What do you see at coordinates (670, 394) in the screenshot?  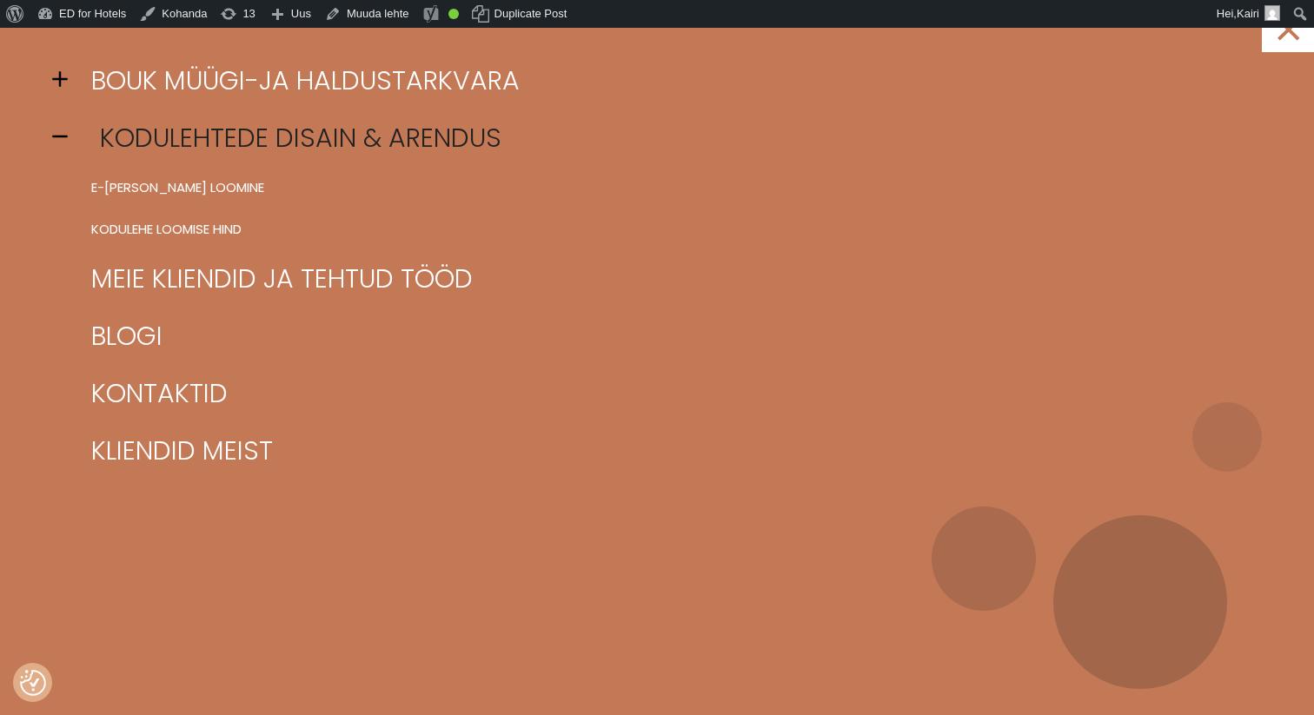 I see `a: Kontaktid` at bounding box center [670, 394].